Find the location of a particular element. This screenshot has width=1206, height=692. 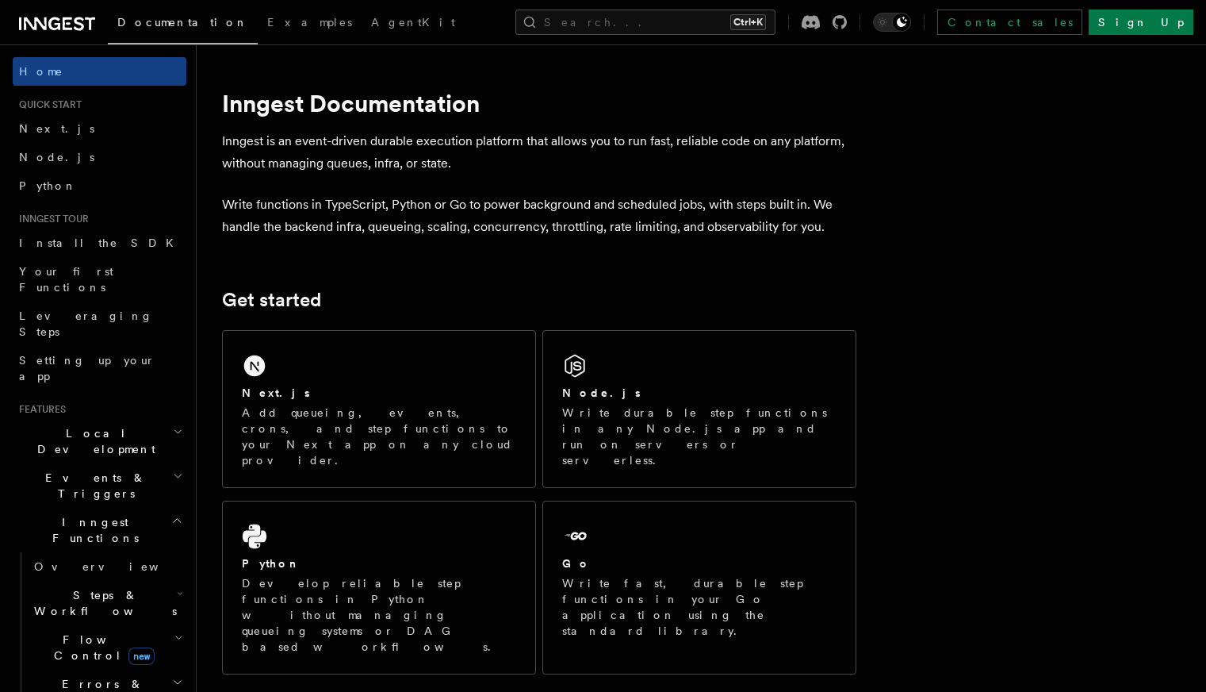

a: Node.js is located at coordinates (99, 157).